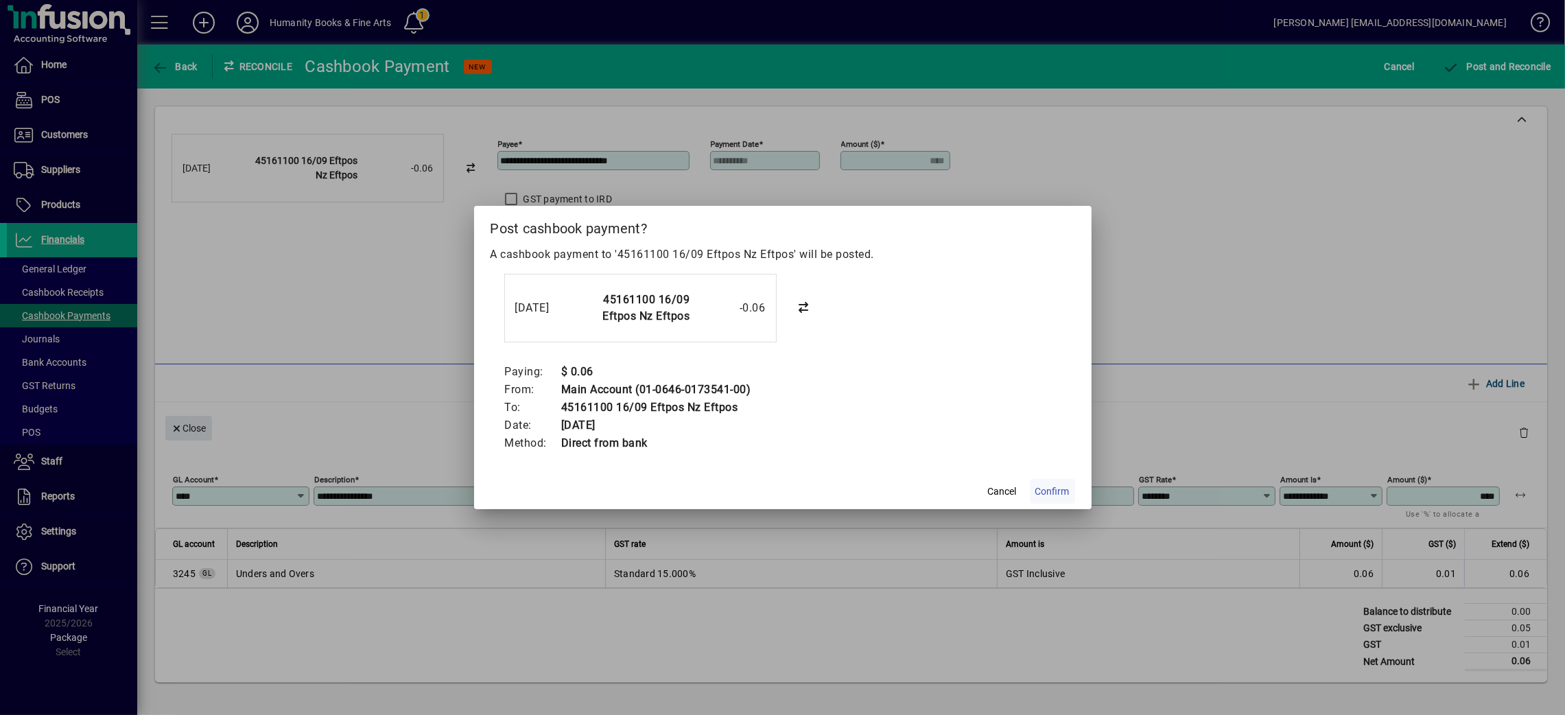 This screenshot has width=1565, height=715. What do you see at coordinates (783, 254) in the screenshot?
I see `p: A cashbook payment to '45161100 16/09 Eftpos Nz Eftpos' will be posted.` at bounding box center [783, 254].